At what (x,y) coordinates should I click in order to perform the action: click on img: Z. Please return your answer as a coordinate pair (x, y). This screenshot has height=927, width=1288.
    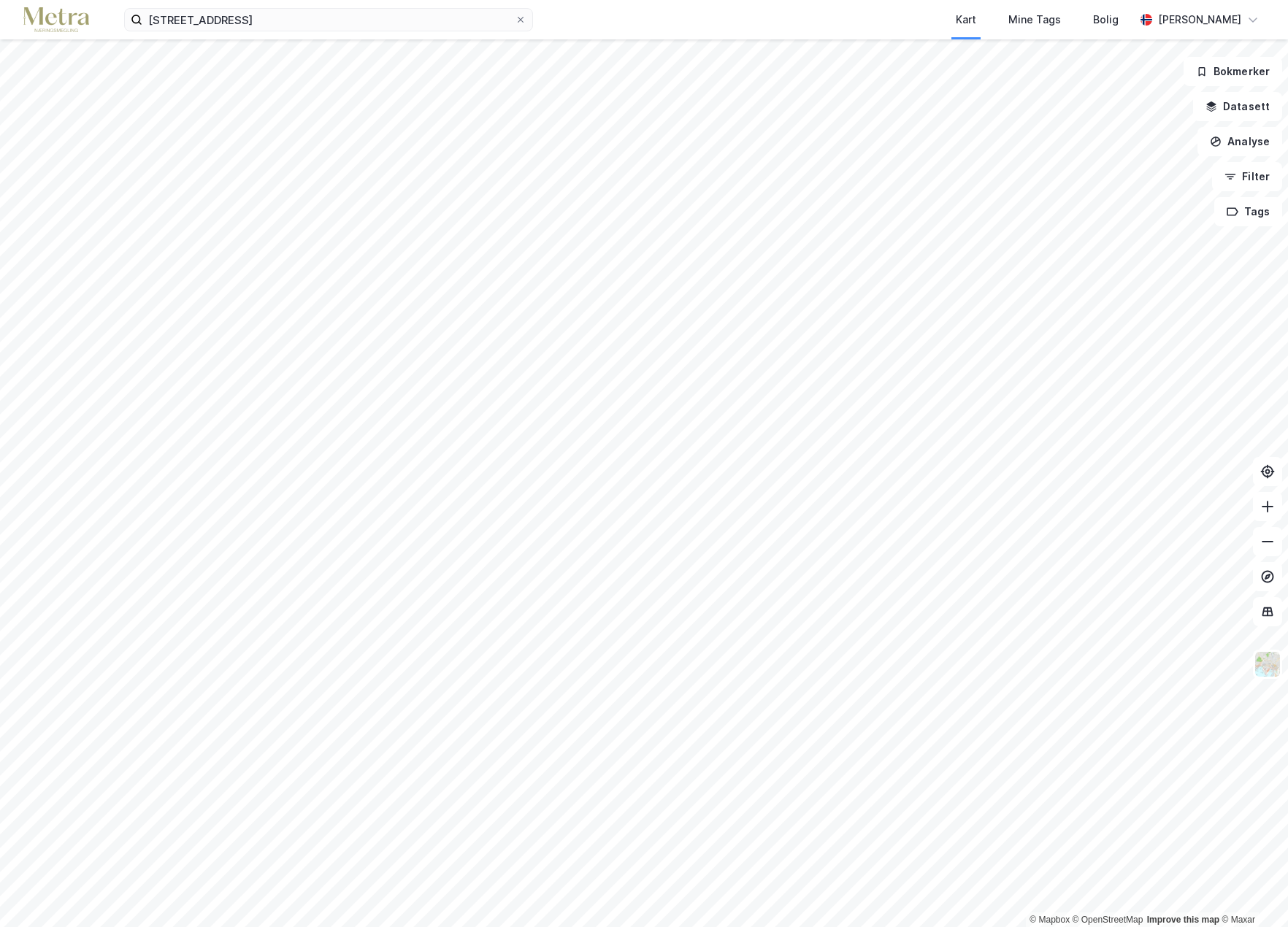
    Looking at the image, I should click on (1268, 664).